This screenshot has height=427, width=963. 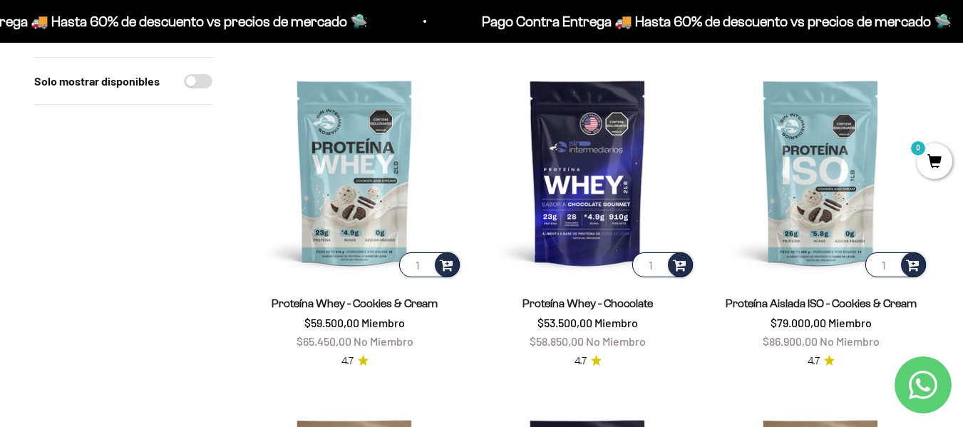 I want to click on a: Proteína Whey - Chocolate, so click(x=587, y=303).